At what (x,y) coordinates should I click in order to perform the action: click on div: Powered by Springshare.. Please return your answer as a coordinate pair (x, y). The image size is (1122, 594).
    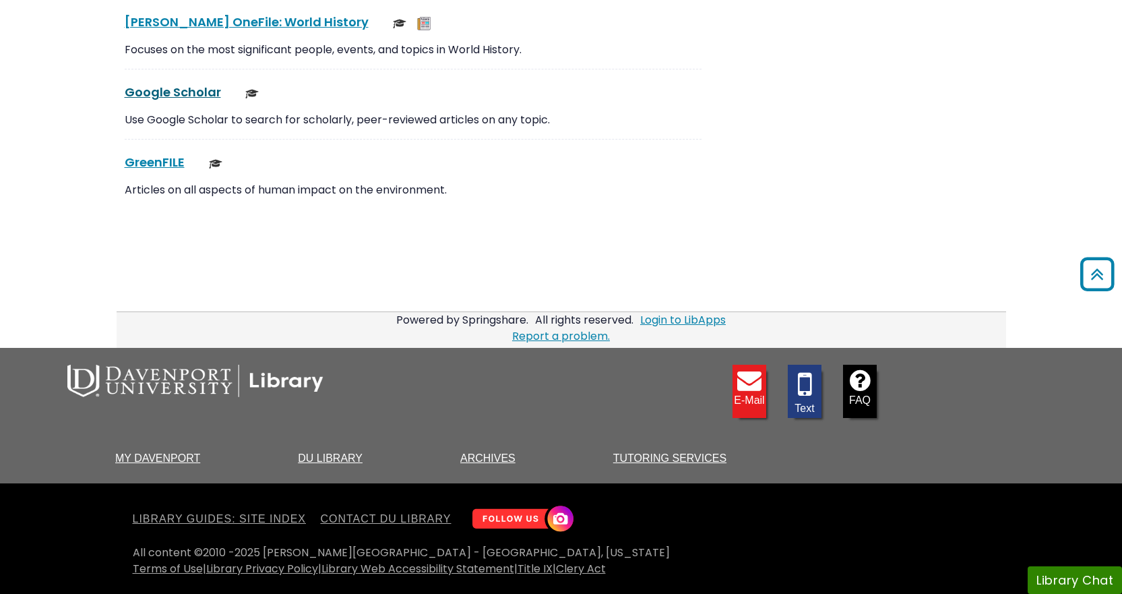
    Looking at the image, I should click on (462, 319).